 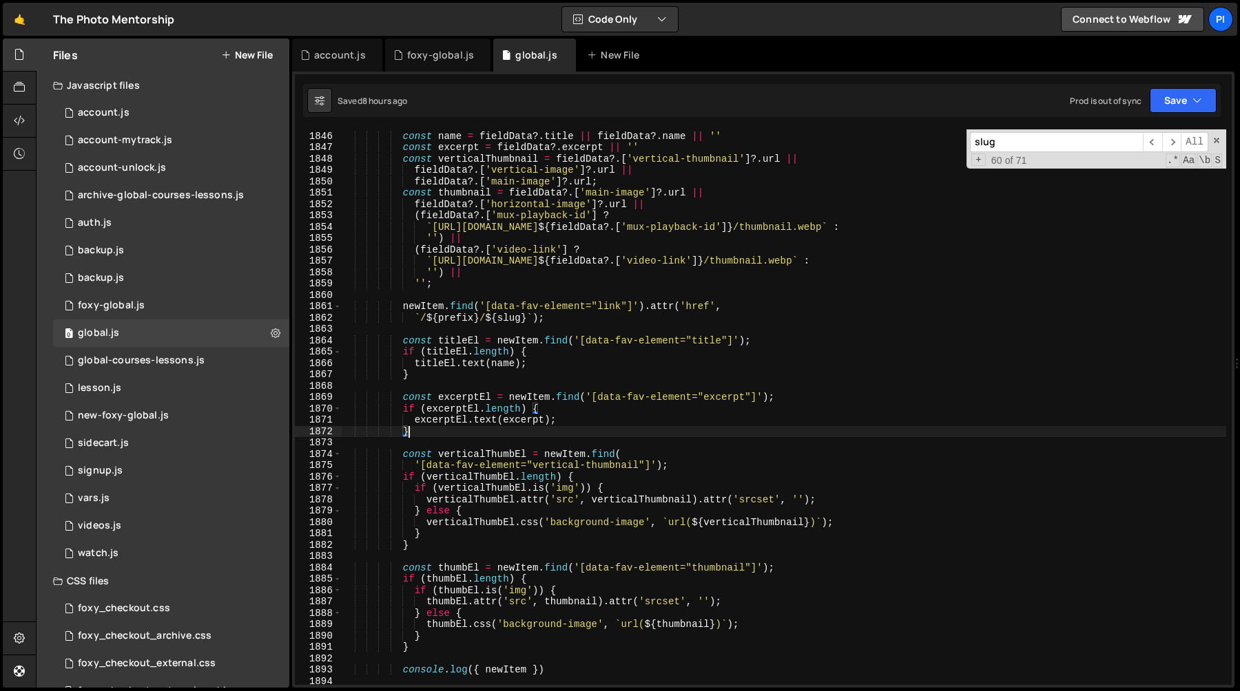 What do you see at coordinates (94, 223) in the screenshot?
I see `div: auth.js` at bounding box center [94, 223].